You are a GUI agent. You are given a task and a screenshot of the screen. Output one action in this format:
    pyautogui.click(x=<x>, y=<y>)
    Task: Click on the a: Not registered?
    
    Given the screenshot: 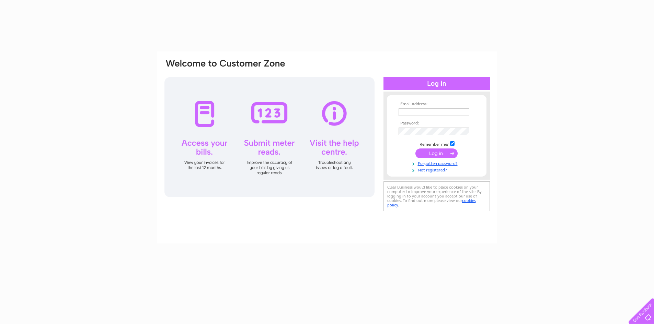 What is the action you would take?
    pyautogui.click(x=437, y=170)
    